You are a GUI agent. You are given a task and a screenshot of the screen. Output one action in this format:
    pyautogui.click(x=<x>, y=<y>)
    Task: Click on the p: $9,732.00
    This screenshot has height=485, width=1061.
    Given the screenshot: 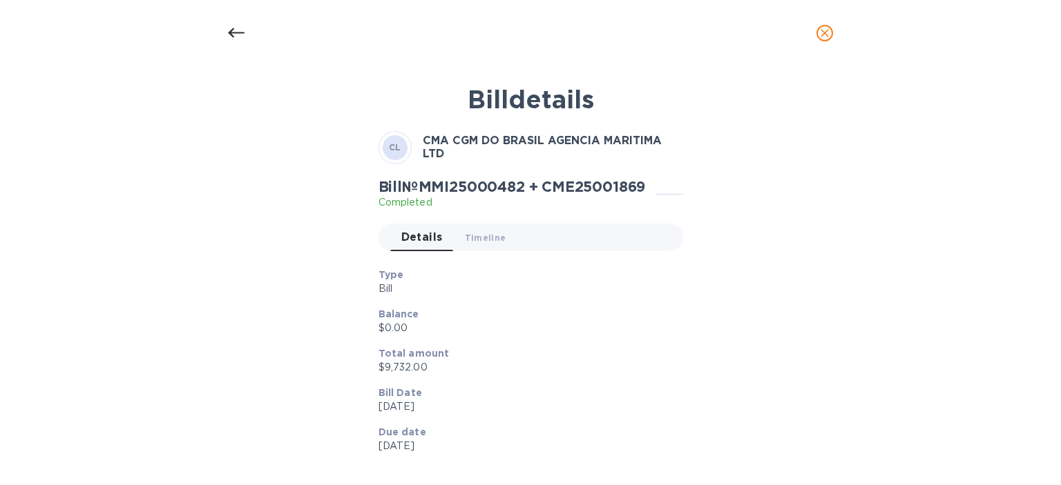 What is the action you would take?
    pyautogui.click(x=525, y=367)
    